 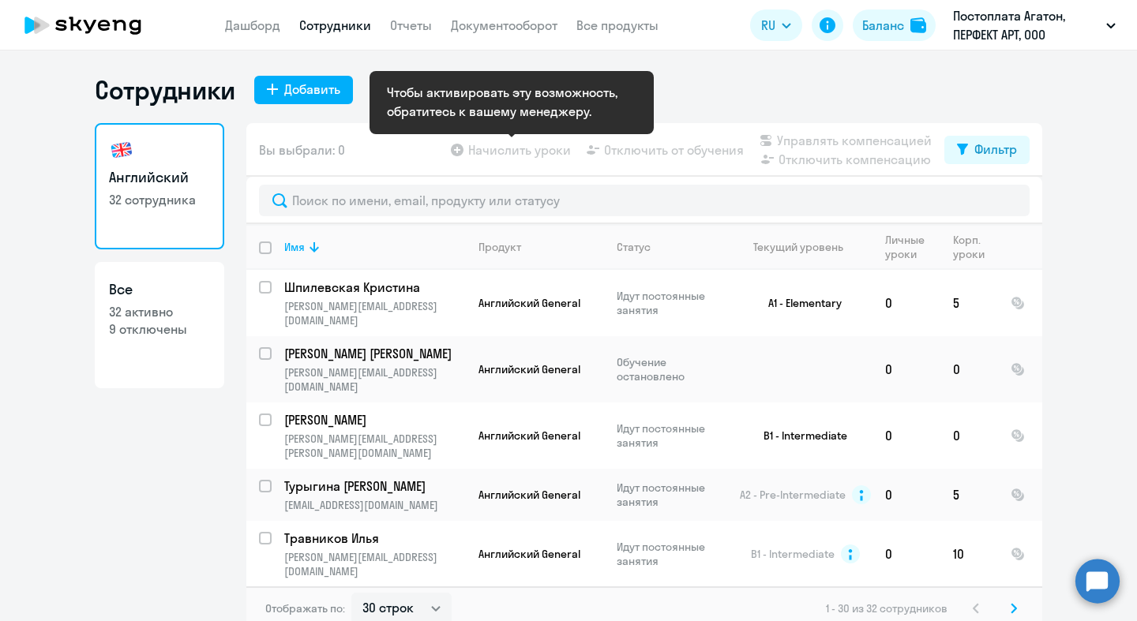 What do you see at coordinates (504, 25) in the screenshot?
I see `a: Документооборот` at bounding box center [504, 25].